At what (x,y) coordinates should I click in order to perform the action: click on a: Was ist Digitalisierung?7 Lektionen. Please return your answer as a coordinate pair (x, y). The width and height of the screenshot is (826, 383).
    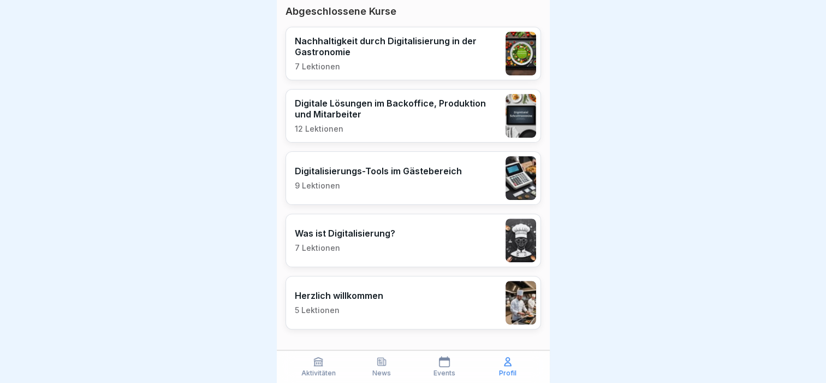
    Looking at the image, I should click on (413, 240).